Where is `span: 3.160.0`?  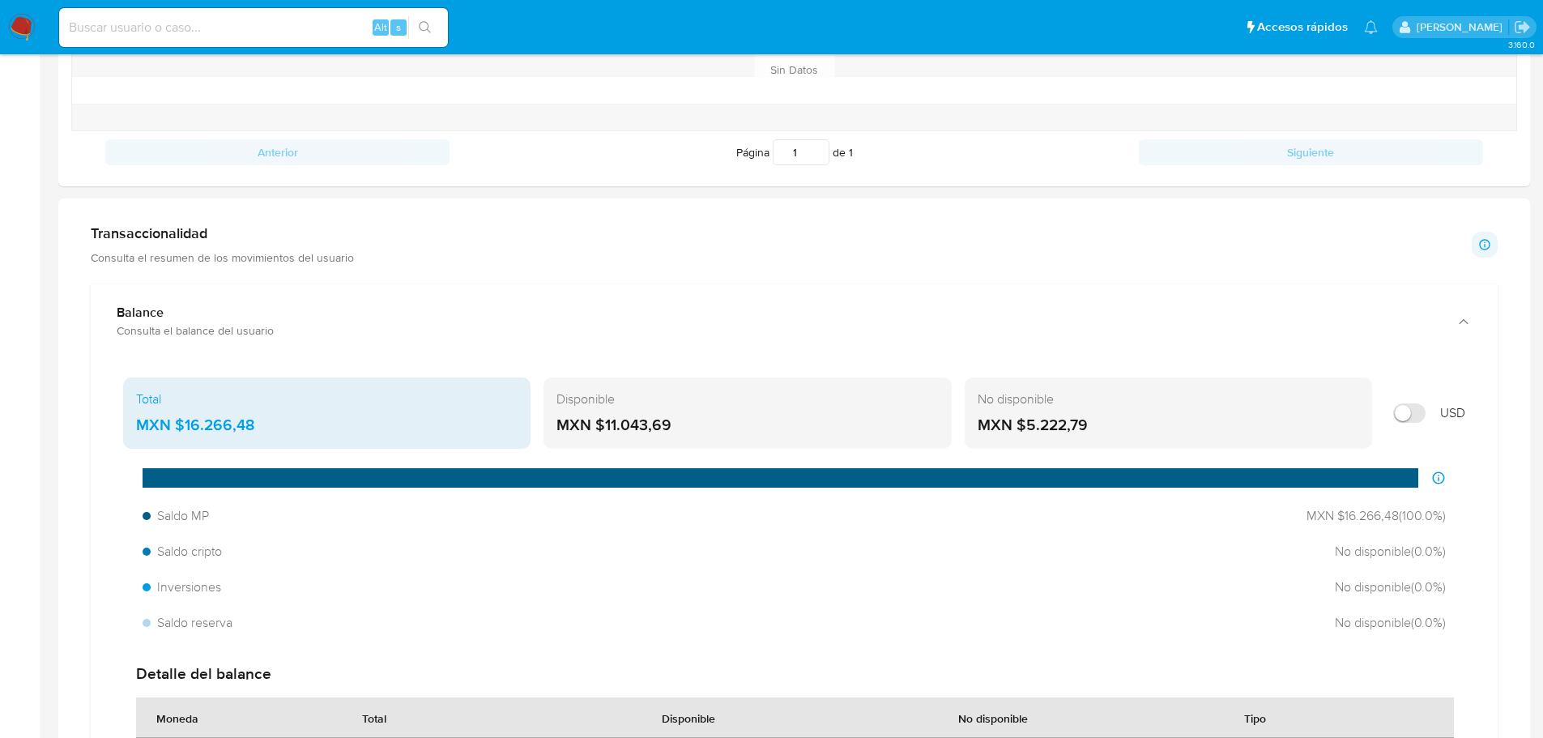 span: 3.160.0 is located at coordinates (1521, 45).